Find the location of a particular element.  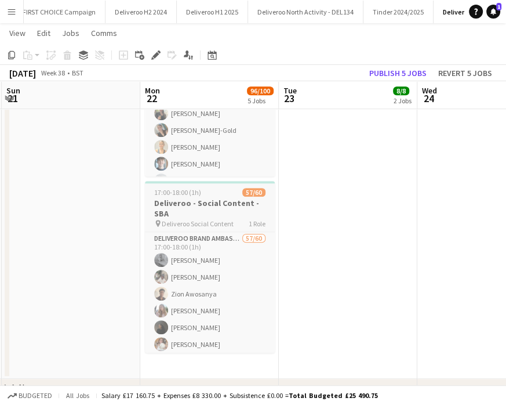

span: Week 38 is located at coordinates (53, 72).